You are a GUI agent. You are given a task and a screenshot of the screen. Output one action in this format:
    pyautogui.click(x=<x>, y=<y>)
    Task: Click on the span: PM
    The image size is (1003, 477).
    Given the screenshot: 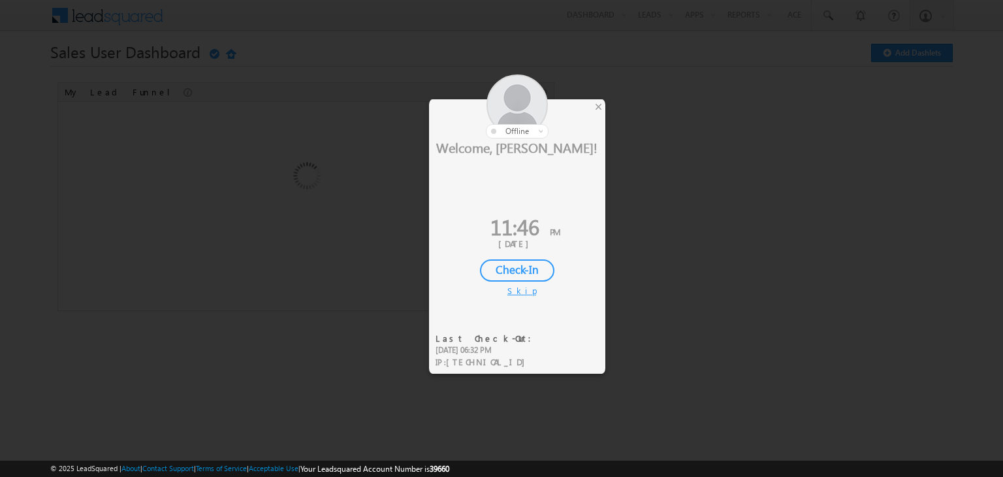 What is the action you would take?
    pyautogui.click(x=555, y=231)
    